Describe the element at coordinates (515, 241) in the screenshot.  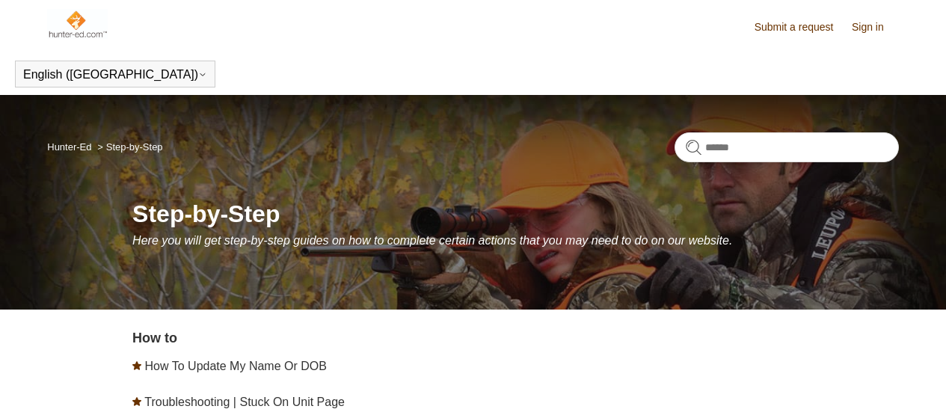
I see `p: Here you will get step-by-step guides on how to complete certain actions that you may need to do ...` at that location.